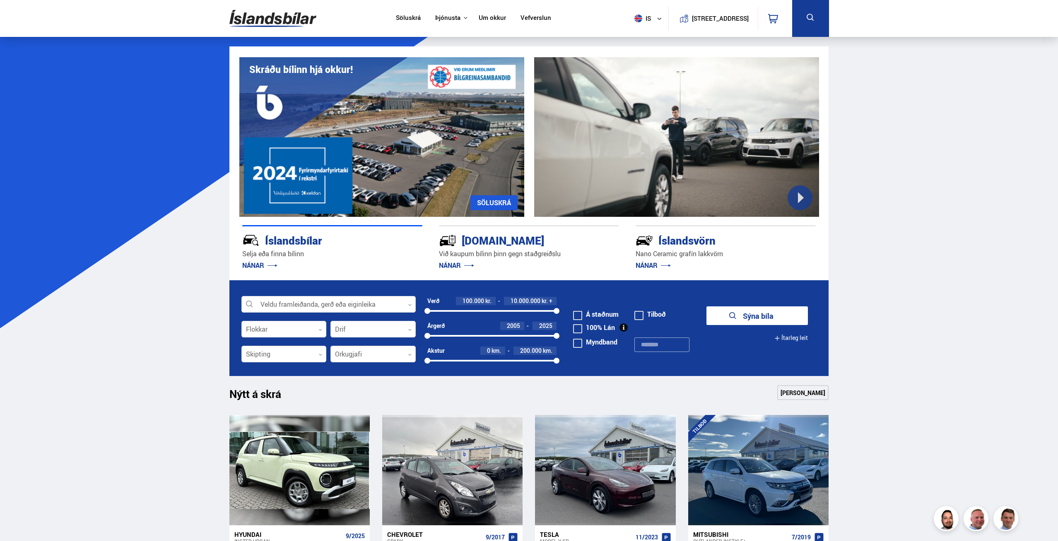 The width and height of the screenshot is (1058, 541). What do you see at coordinates (436, 326) in the screenshot?
I see `div: Árgerð` at bounding box center [436, 326].